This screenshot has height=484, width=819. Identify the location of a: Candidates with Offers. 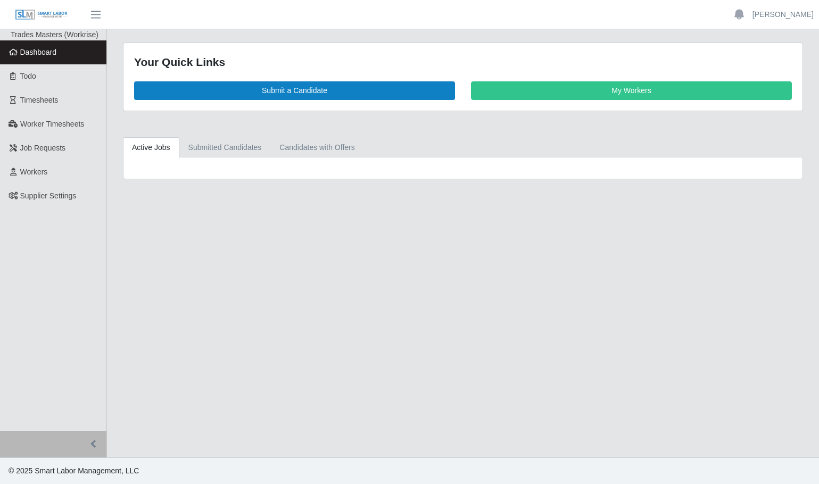
(317, 147).